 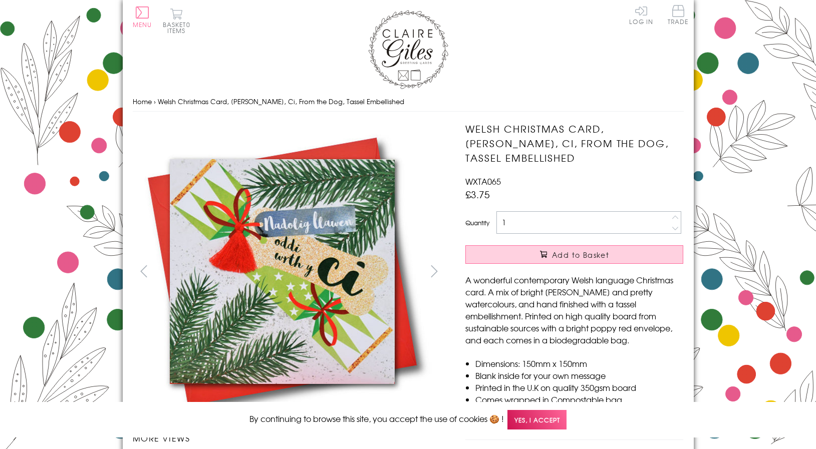 I want to click on li: Dimensions: 150mm x 150mm, so click(x=579, y=364).